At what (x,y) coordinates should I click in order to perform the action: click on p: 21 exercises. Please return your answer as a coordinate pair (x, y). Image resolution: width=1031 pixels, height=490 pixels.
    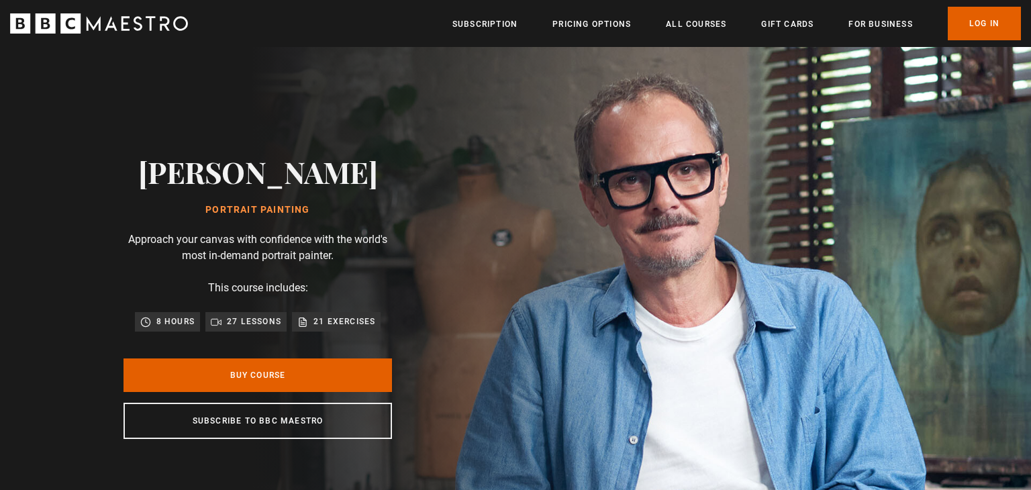
    Looking at the image, I should click on (344, 322).